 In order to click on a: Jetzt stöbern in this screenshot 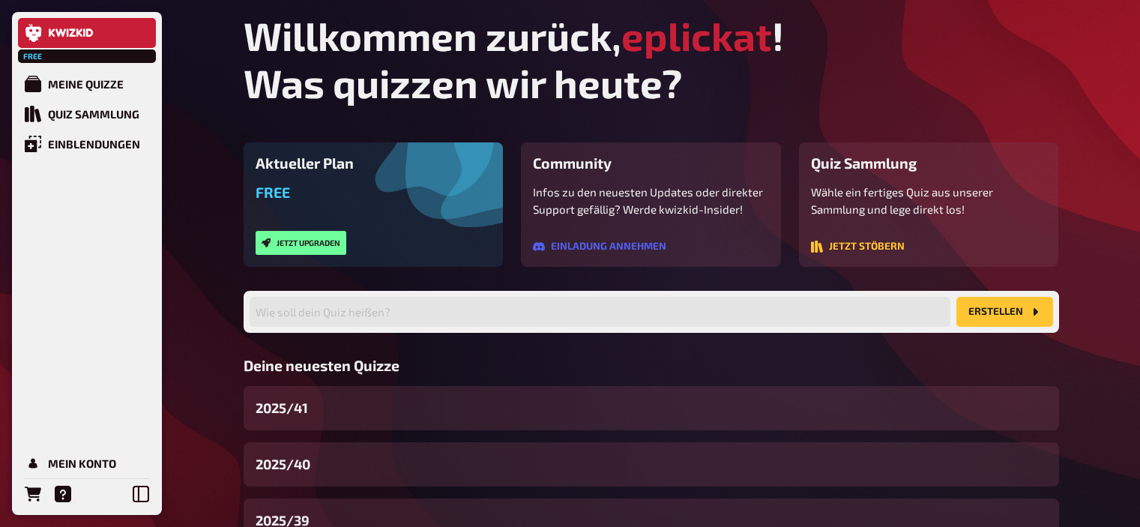, I will do `click(857, 248)`.